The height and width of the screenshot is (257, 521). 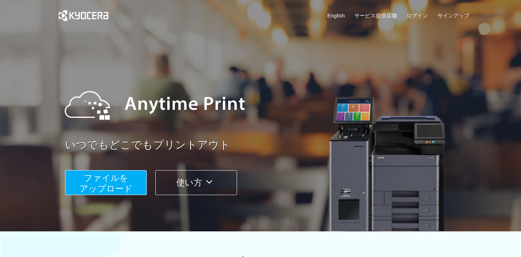 I want to click on button: 使い方, so click(x=196, y=182).